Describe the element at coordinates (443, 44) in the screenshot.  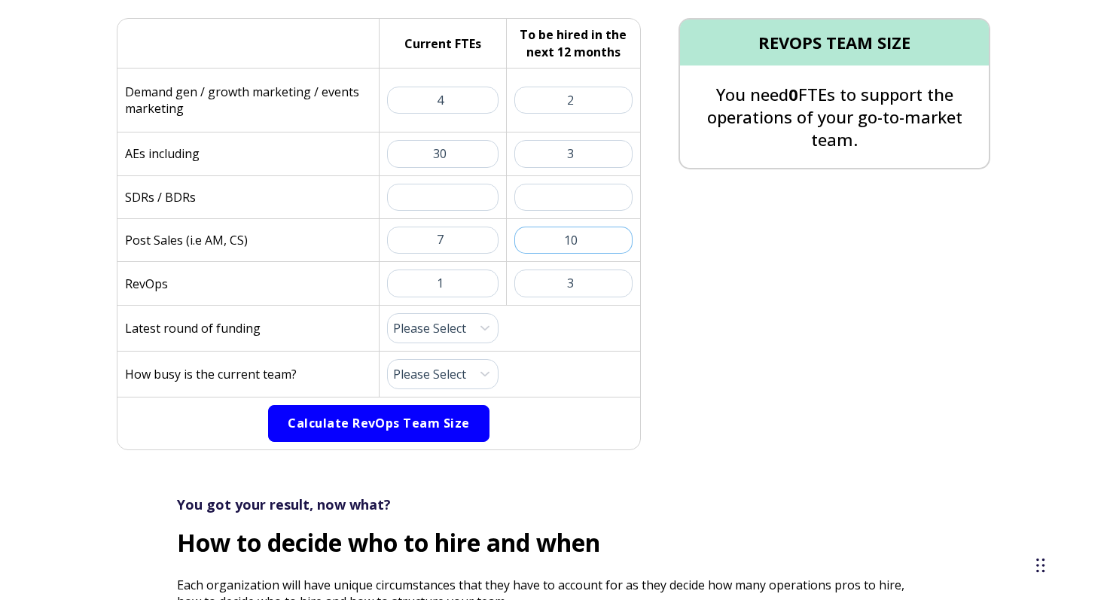
I see `h5: Current FTEs` at that location.